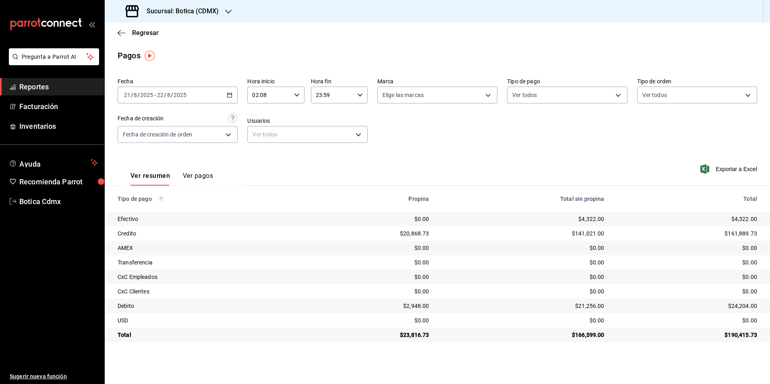  I want to click on span: Ayuda, so click(53, 163).